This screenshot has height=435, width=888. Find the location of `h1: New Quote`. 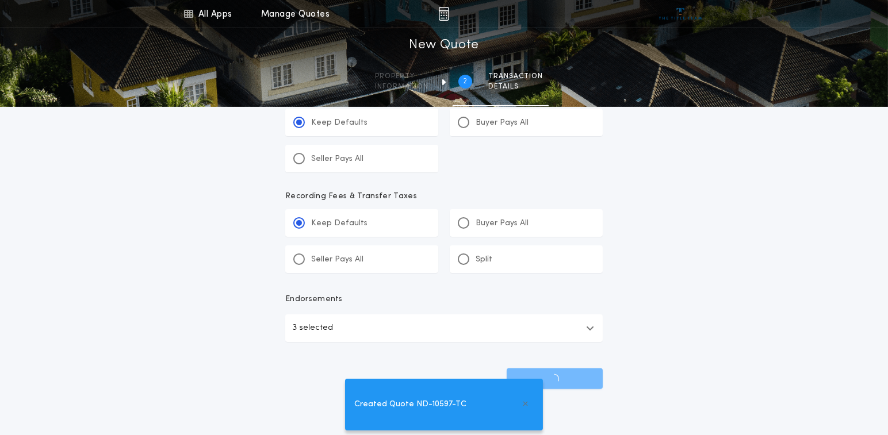

h1: New Quote is located at coordinates (444, 45).